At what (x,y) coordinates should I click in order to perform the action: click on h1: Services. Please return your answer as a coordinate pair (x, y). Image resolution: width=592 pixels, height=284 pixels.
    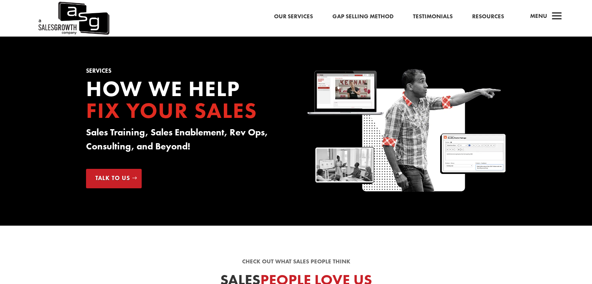
    Looking at the image, I should click on (185, 73).